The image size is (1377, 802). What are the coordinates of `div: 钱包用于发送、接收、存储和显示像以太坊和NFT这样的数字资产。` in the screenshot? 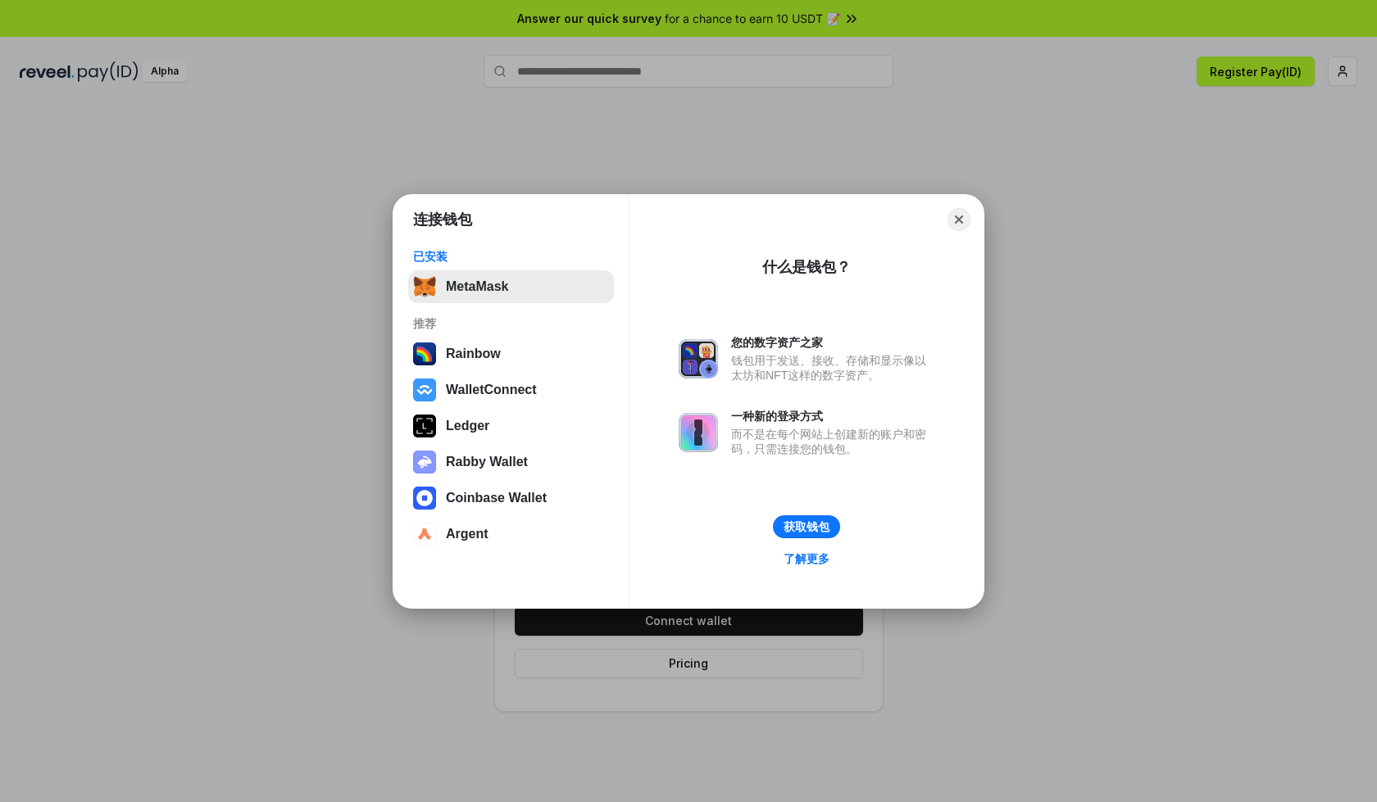 It's located at (833, 368).